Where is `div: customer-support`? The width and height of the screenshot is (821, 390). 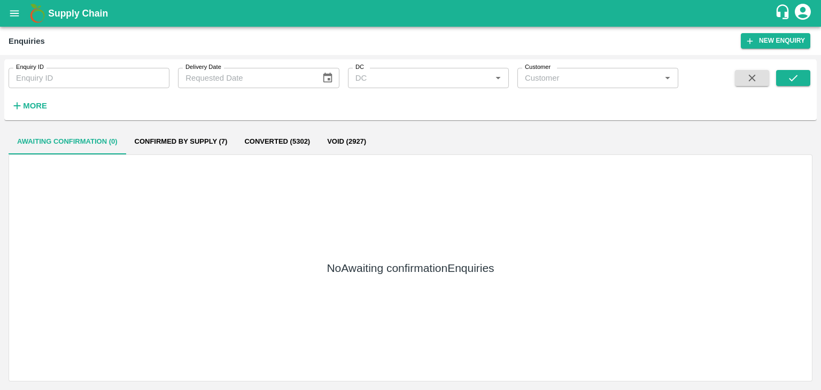
div: customer-support is located at coordinates (784, 13).